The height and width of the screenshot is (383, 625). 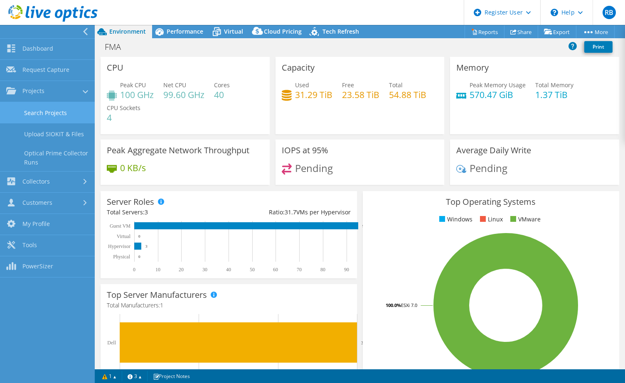 What do you see at coordinates (124, 236) in the screenshot?
I see `text: Virtual` at bounding box center [124, 236].